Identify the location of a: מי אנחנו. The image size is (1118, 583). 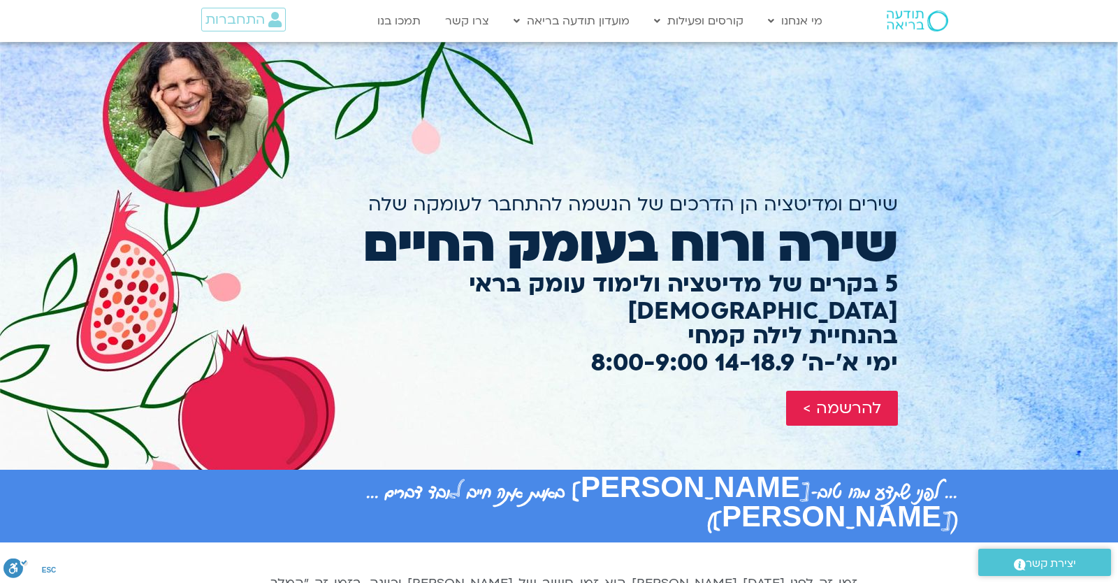
(795, 21).